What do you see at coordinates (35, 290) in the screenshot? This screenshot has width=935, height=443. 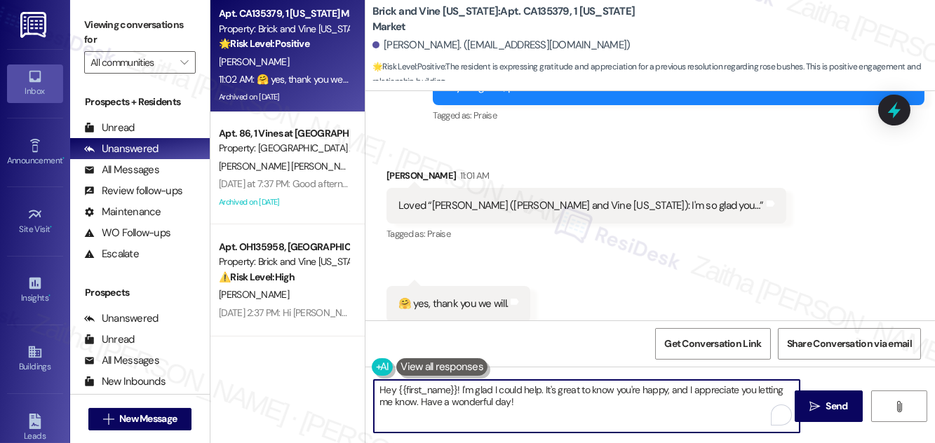 I see `a: Insights •` at bounding box center [35, 290].